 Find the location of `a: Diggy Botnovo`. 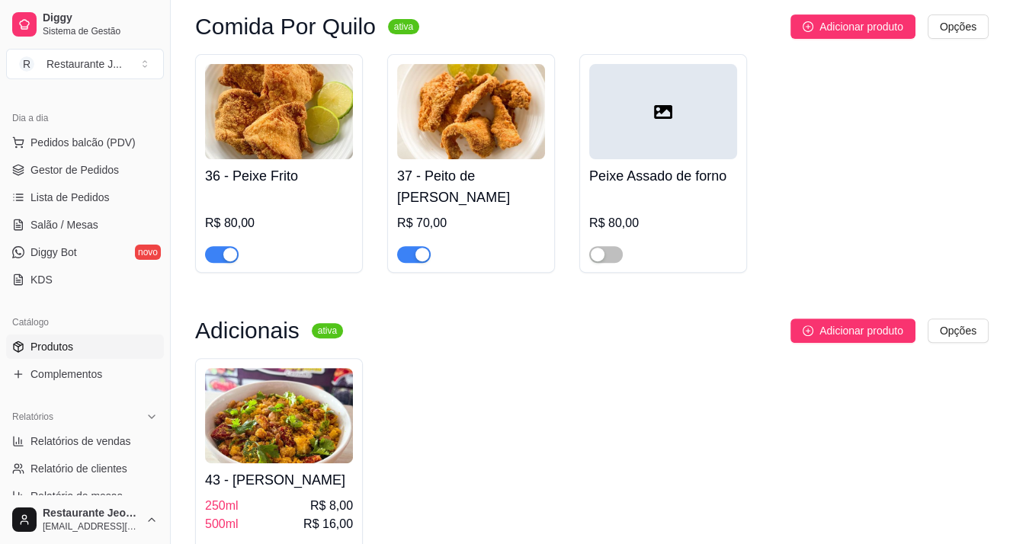

a: Diggy Botnovo is located at coordinates (85, 252).